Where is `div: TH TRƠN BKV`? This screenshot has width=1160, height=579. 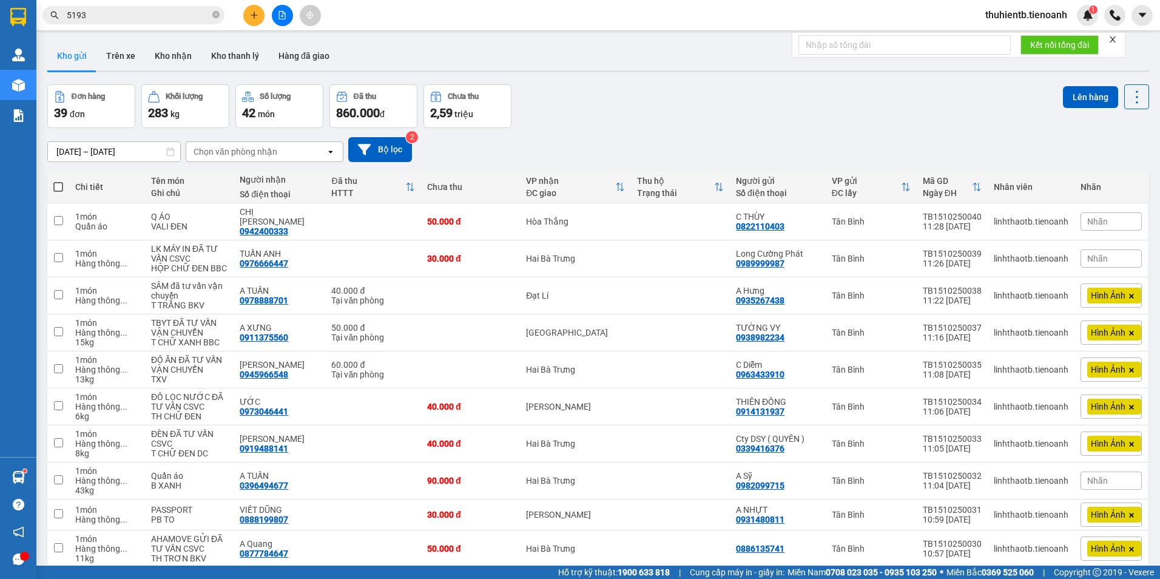
div: TH TRƠN BKV is located at coordinates (189, 558).